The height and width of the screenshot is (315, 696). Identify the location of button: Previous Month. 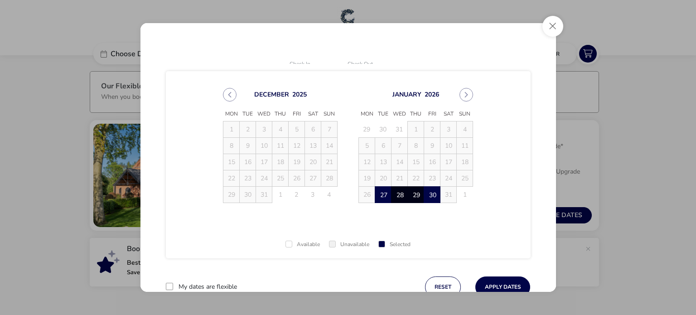
(230, 95).